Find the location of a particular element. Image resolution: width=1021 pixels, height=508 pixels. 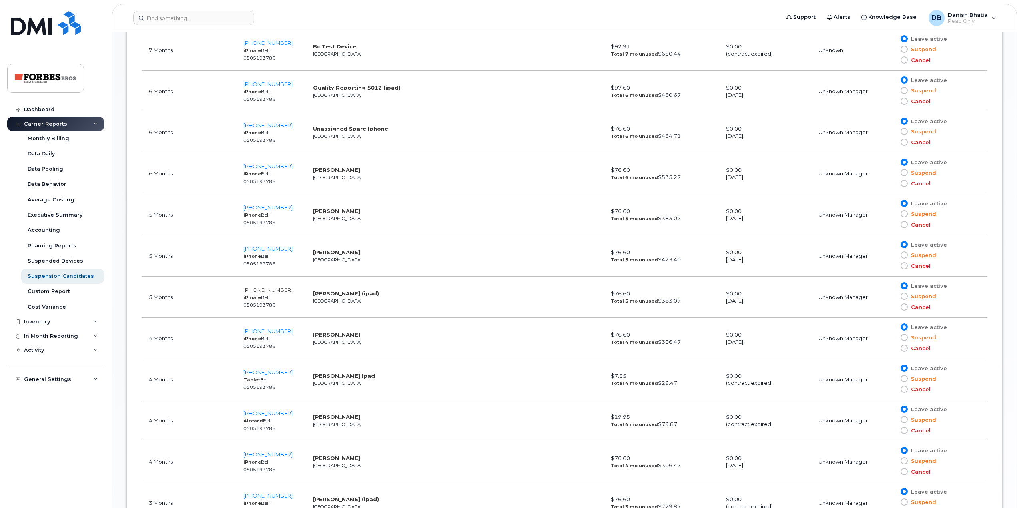

strong: Tablet is located at coordinates (252, 380).